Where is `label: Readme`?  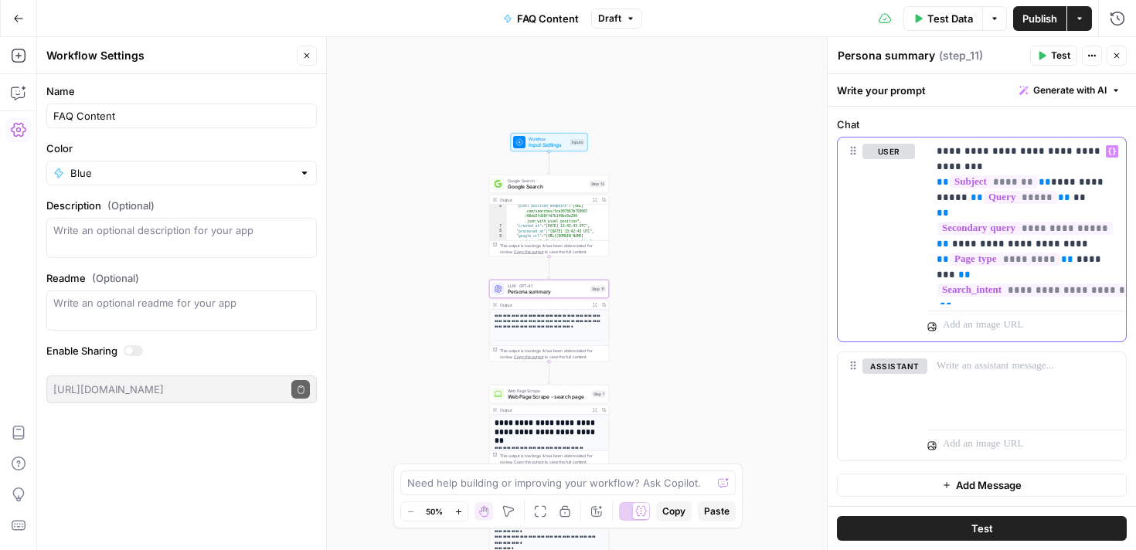 label: Readme is located at coordinates (182, 278).